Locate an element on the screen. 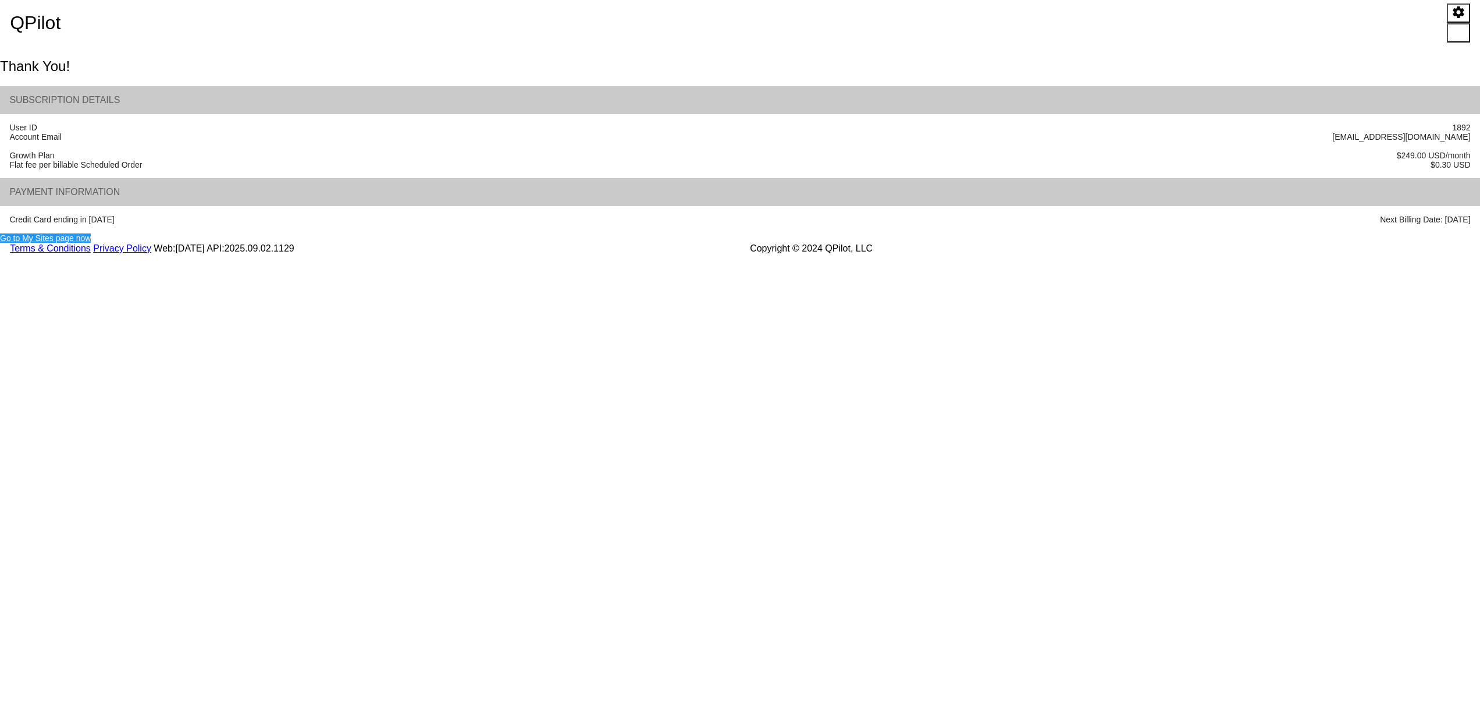 The image size is (1480, 701). div: Growth Plan is located at coordinates (371, 155).